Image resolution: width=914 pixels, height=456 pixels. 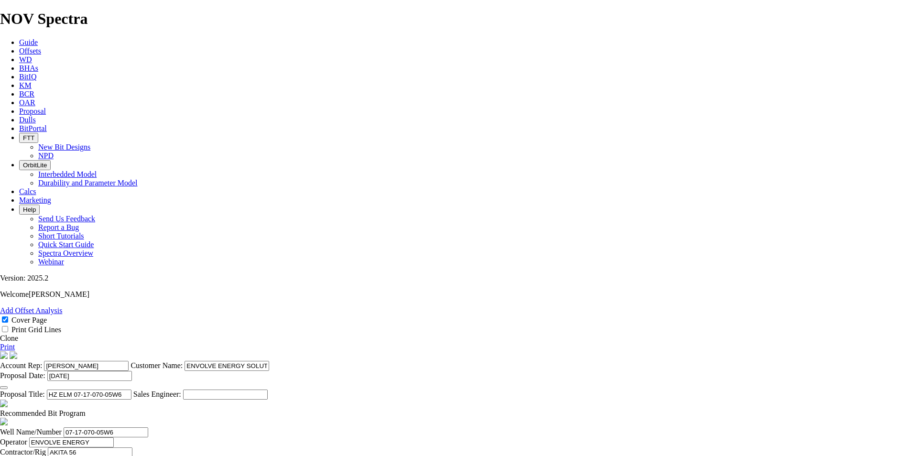 I want to click on a: Send Us Feedback, so click(x=66, y=218).